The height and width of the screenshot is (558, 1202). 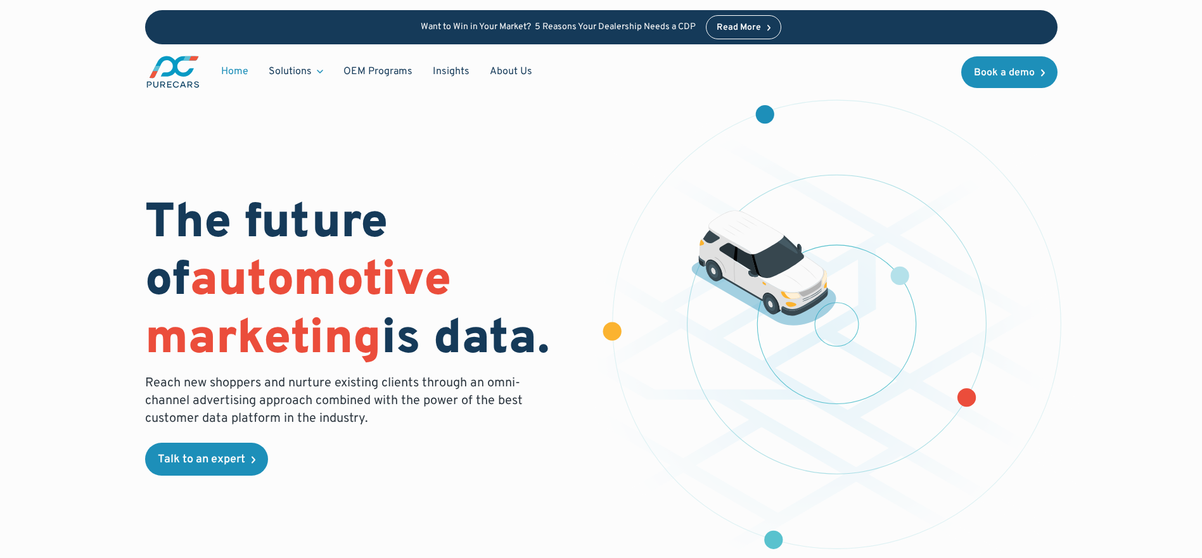 I want to click on a: About Us, so click(x=511, y=72).